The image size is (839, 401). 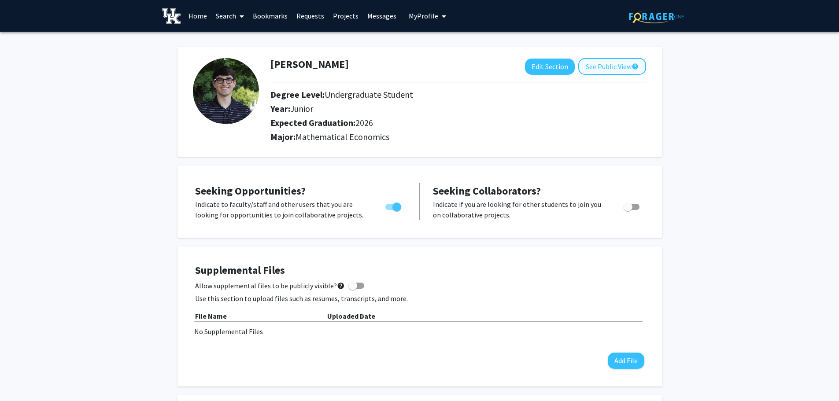 What do you see at coordinates (250, 191) in the screenshot?
I see `span: Seeking Opportunities?` at bounding box center [250, 191].